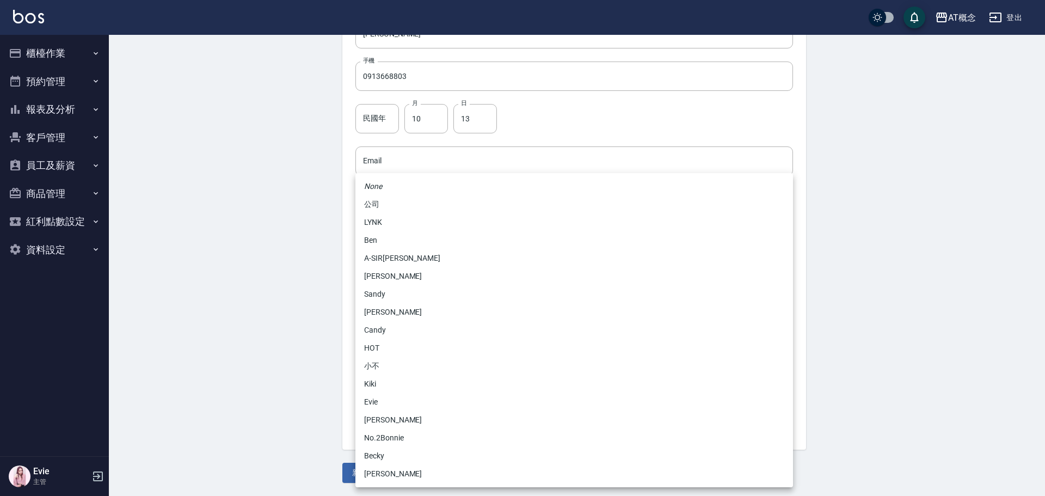 This screenshot has width=1045, height=496. I want to click on li: HOT, so click(574, 348).